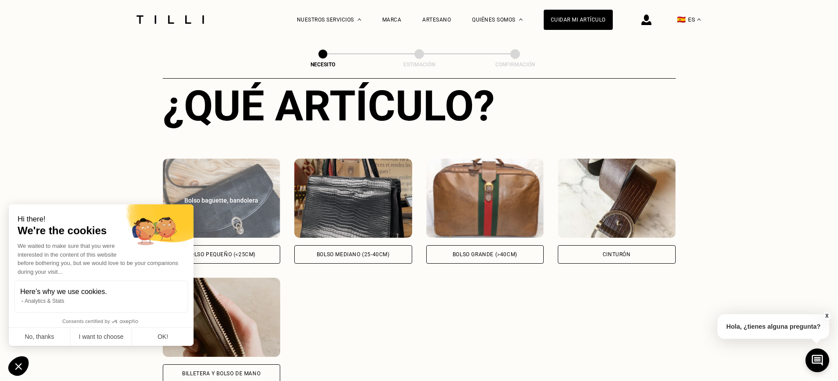  What do you see at coordinates (699, 19) in the screenshot?
I see `img: menu déroulant` at bounding box center [699, 19].